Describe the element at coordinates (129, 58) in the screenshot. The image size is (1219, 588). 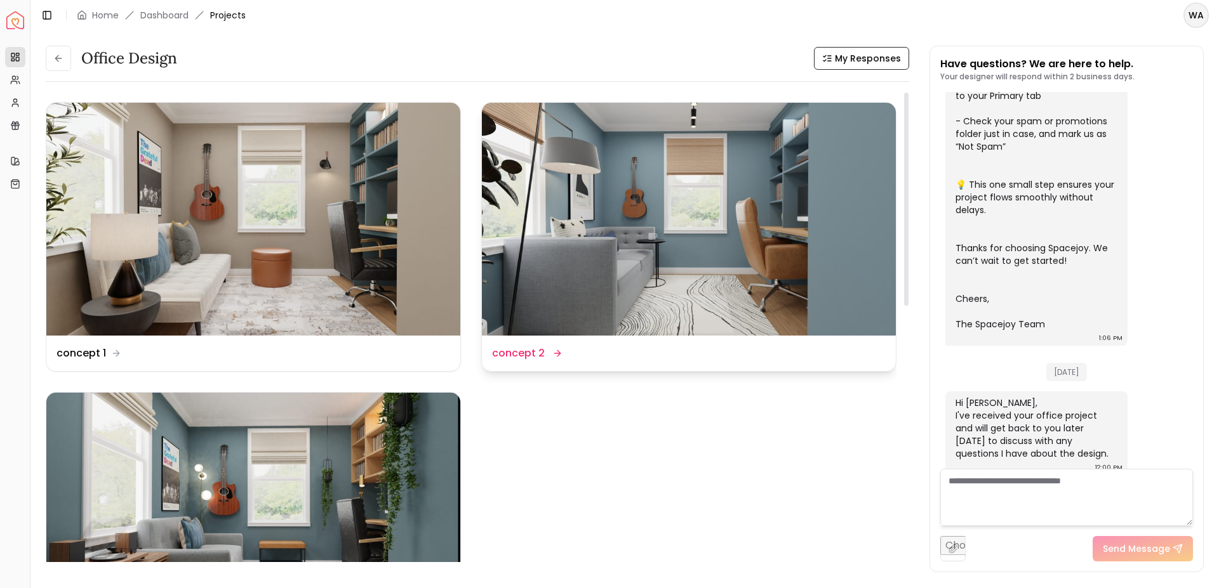
I see `h3: Office design` at that location.